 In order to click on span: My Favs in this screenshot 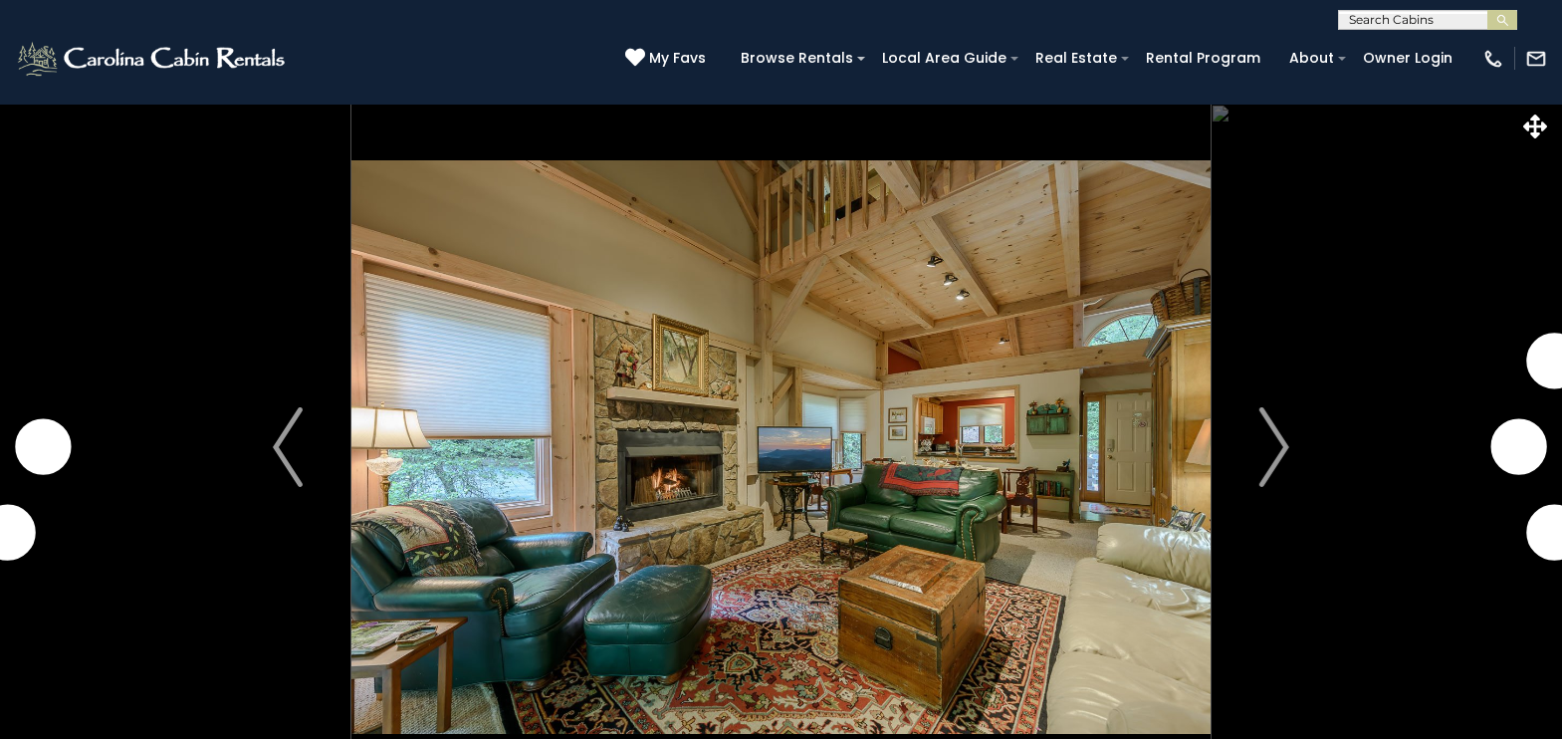, I will do `click(677, 58)`.